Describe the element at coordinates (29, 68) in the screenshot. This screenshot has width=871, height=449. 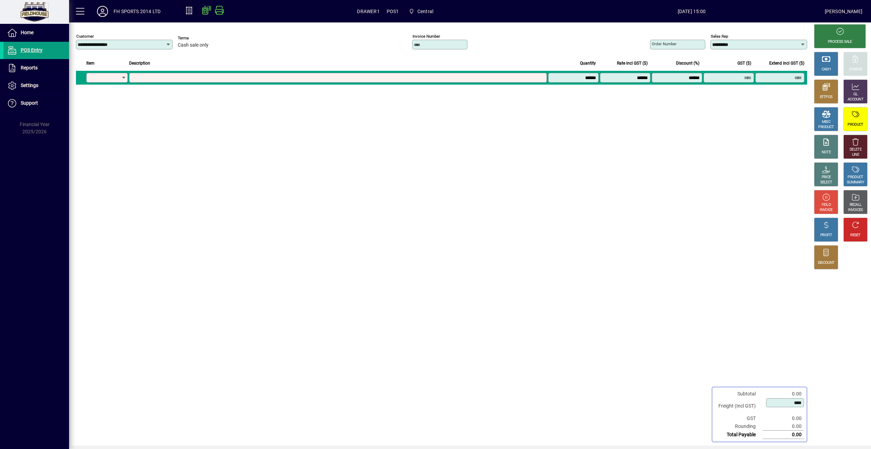
I see `span: Reports` at that location.